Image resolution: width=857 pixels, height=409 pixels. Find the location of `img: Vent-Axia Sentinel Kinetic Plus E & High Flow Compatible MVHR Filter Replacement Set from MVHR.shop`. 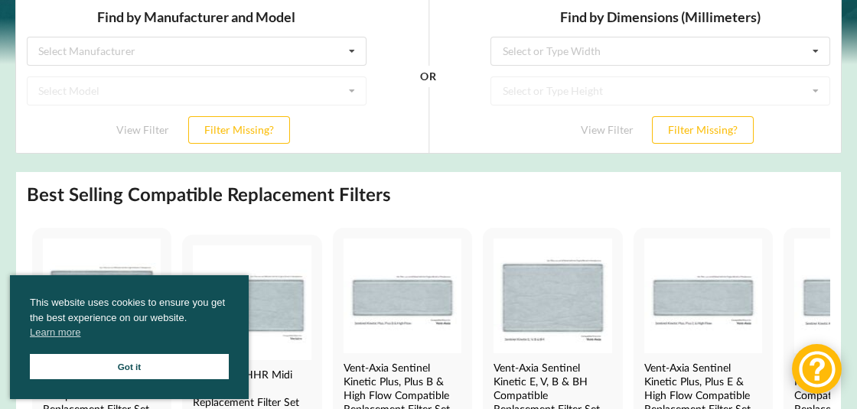

img: Vent-Axia Sentinel Kinetic Plus E & High Flow Compatible MVHR Filter Replacement Set from MVHR.shop is located at coordinates (703, 296).